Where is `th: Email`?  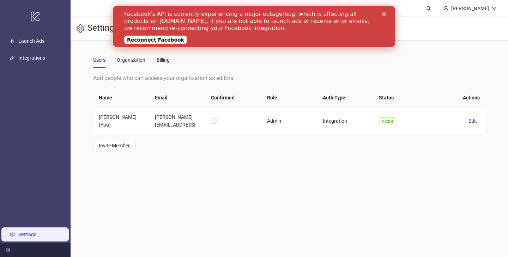 th: Email is located at coordinates (177, 98).